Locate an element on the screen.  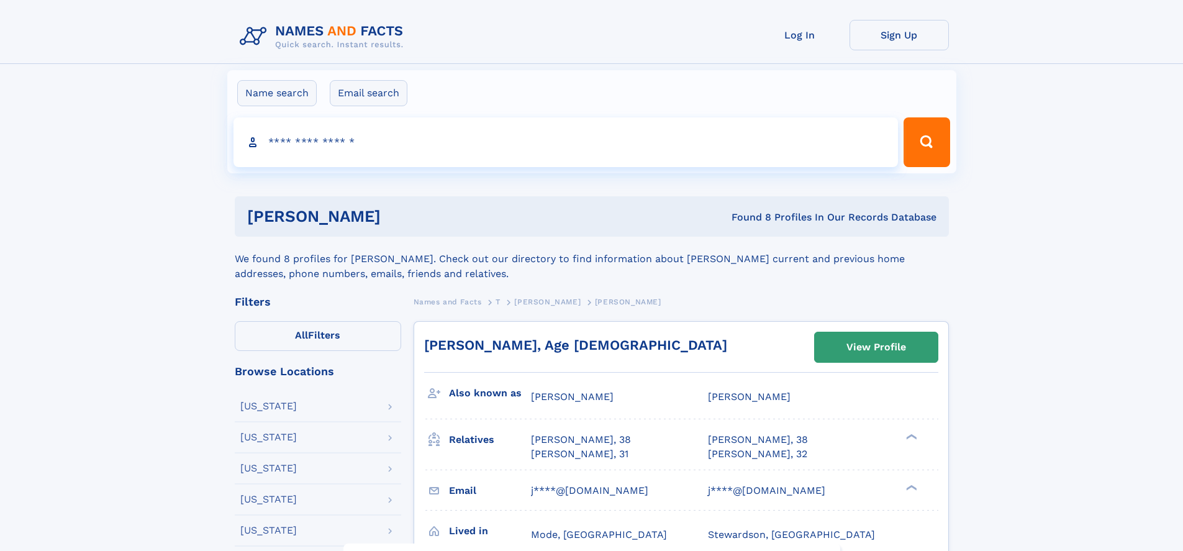
h3: Email is located at coordinates (490, 491).